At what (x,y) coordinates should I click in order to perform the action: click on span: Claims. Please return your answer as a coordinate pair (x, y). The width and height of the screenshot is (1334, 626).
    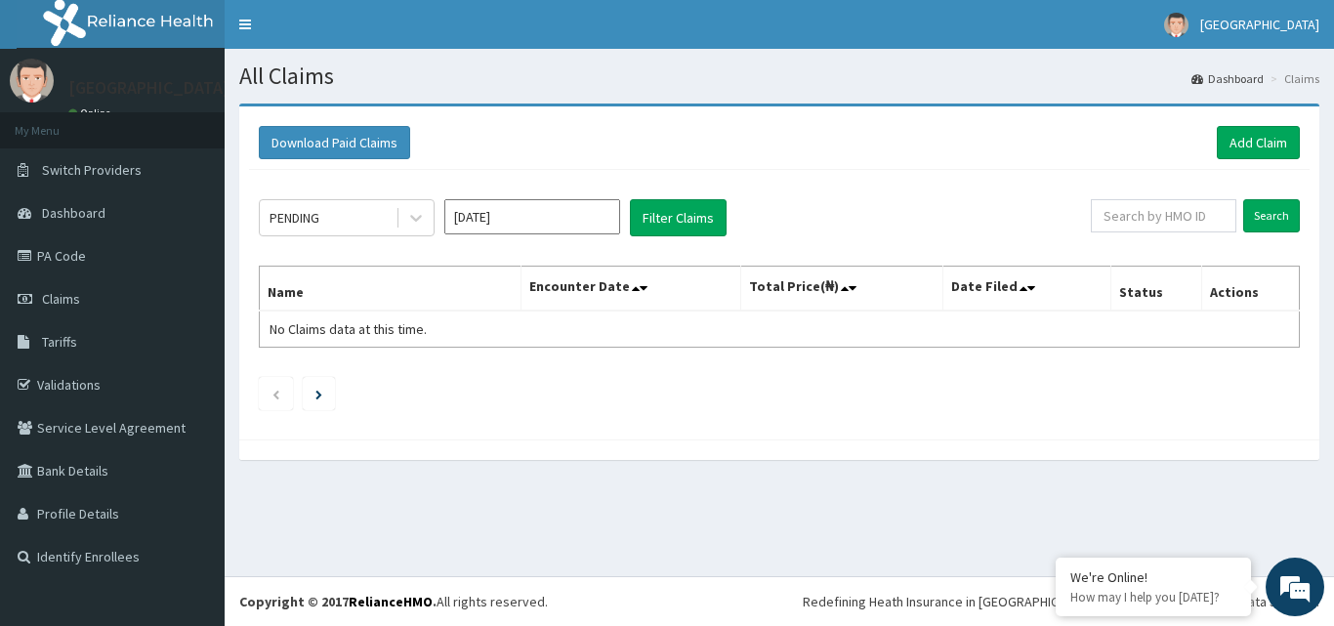
    Looking at the image, I should click on (61, 299).